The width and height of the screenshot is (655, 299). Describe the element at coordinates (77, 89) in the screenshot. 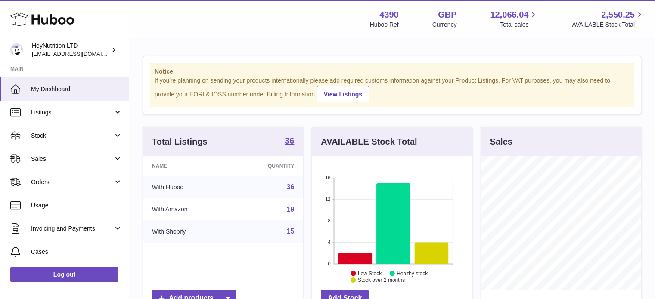

I see `span: My Dashboard` at that location.